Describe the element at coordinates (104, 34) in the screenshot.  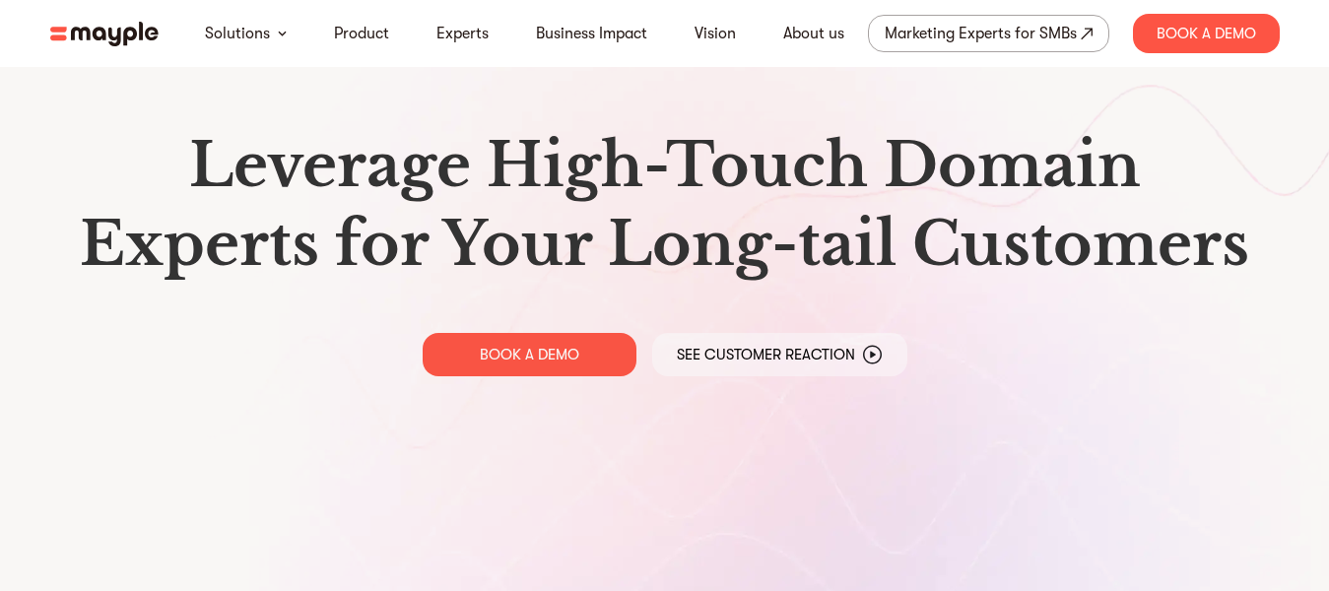
I see `img: mayple-logo` at that location.